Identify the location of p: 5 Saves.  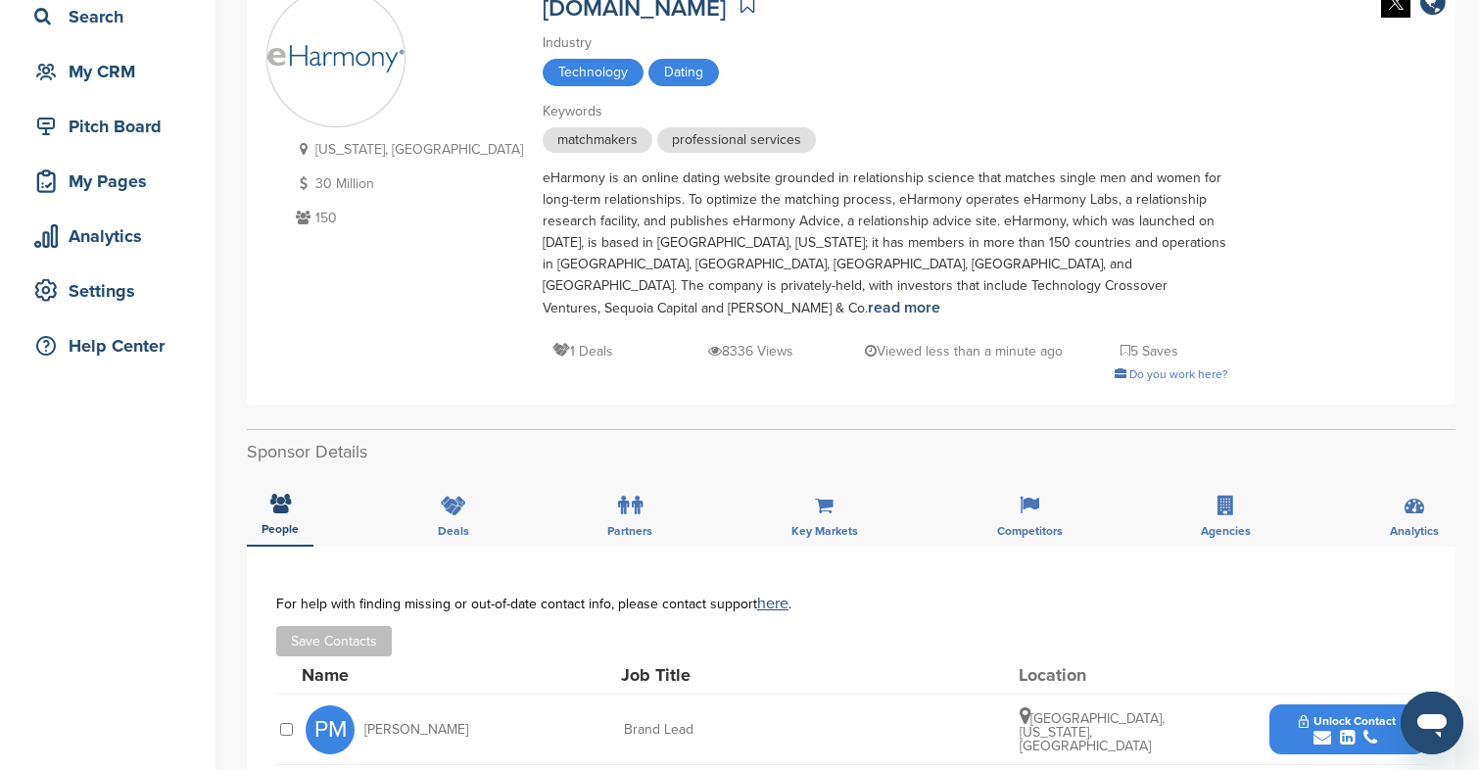
(1149, 351).